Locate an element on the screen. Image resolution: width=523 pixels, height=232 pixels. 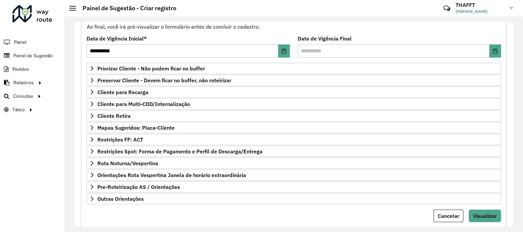
button: Cancelar is located at coordinates (448, 216).